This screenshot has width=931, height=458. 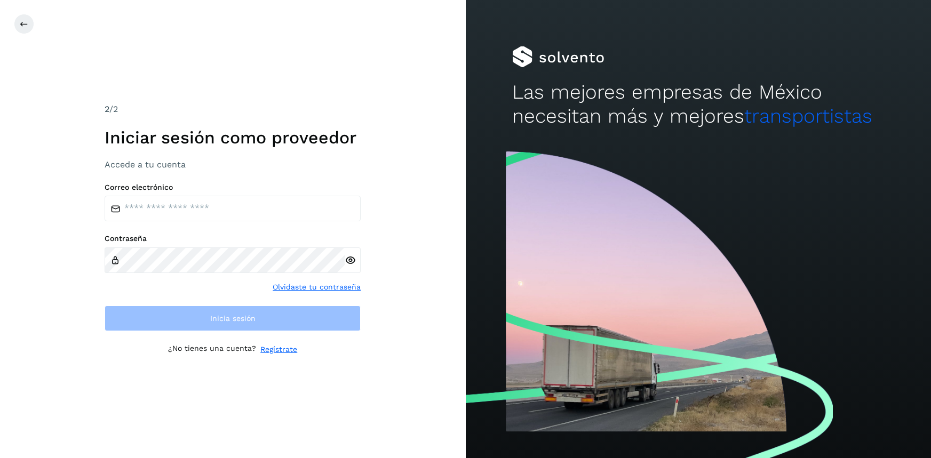 What do you see at coordinates (233, 319) in the screenshot?
I see `button: Inicia sesión` at bounding box center [233, 319].